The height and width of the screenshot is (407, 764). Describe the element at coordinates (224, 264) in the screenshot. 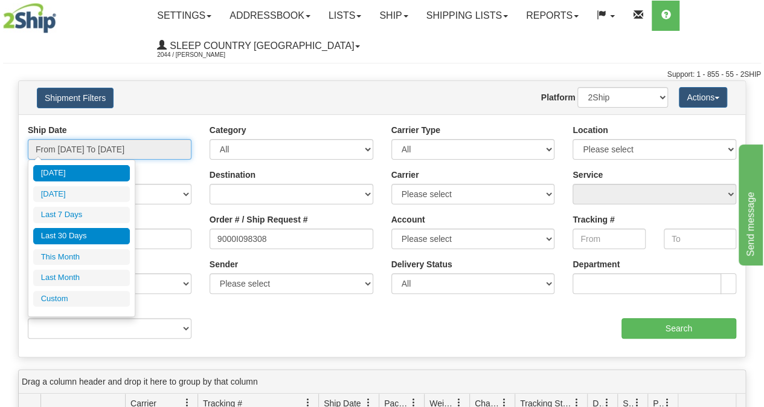

I see `label: Sender` at that location.